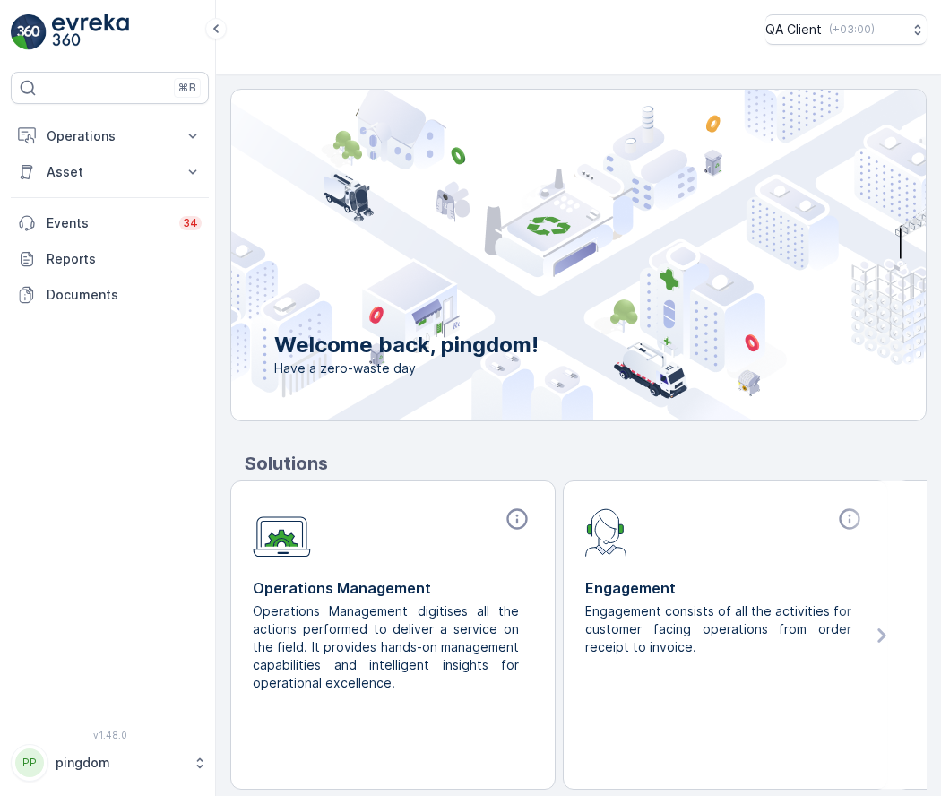 Image resolution: width=941 pixels, height=796 pixels. I want to click on p: Solutions, so click(585, 463).